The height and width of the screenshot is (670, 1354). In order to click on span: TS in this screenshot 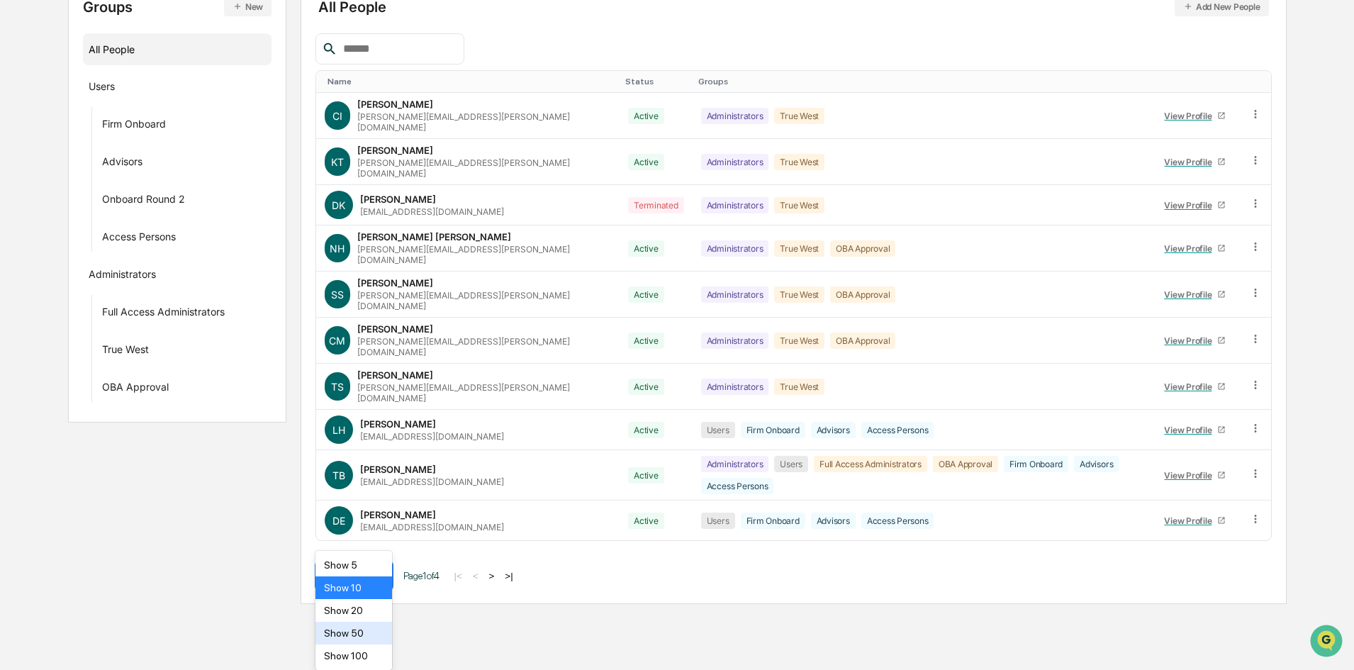, I will do `click(338, 386)`.